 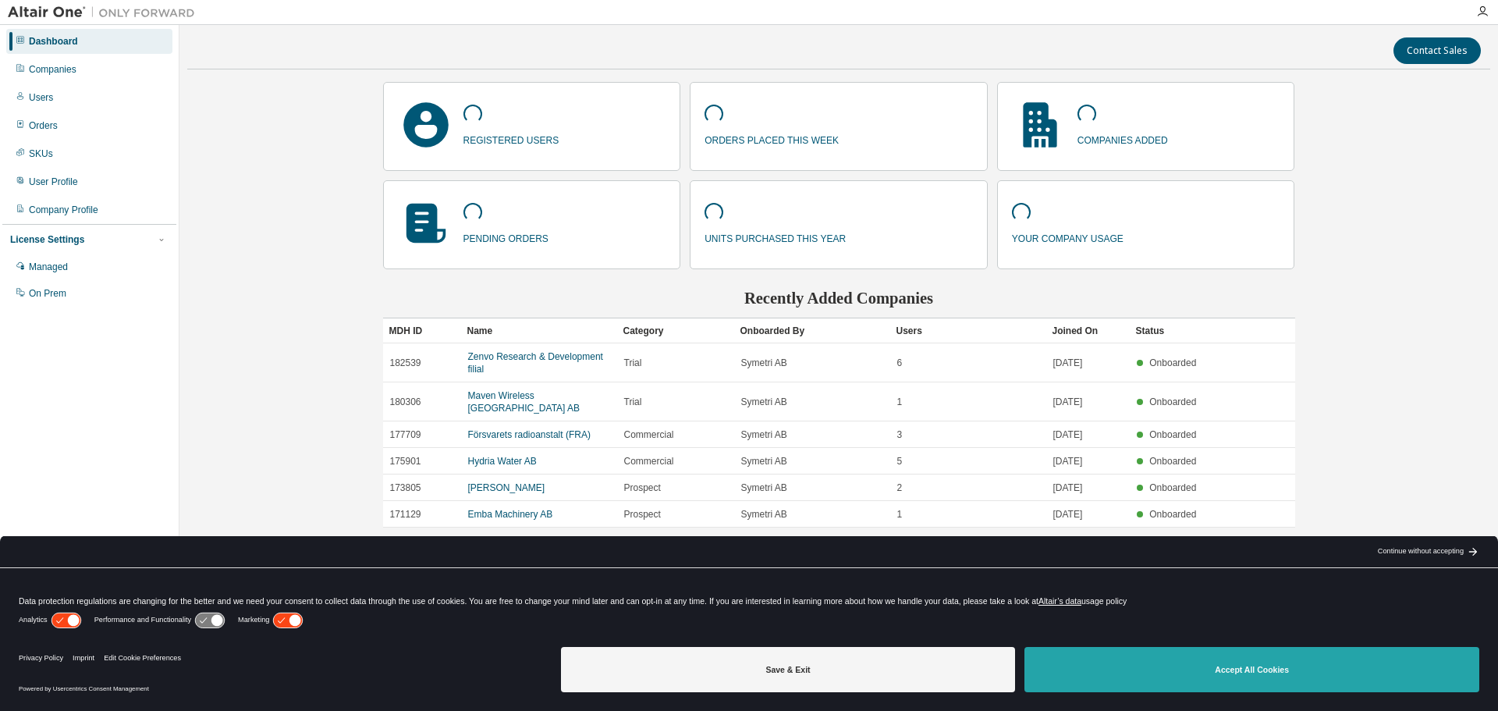 I want to click on div: MDH ID, so click(x=422, y=331).